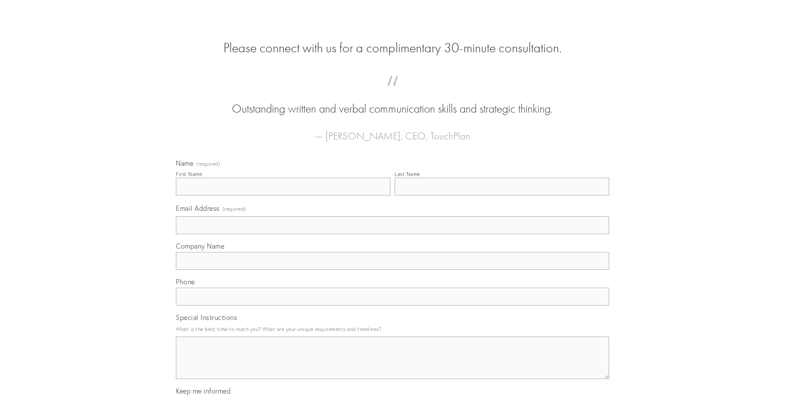  What do you see at coordinates (185, 282) in the screenshot?
I see `span: Phone` at bounding box center [185, 282].